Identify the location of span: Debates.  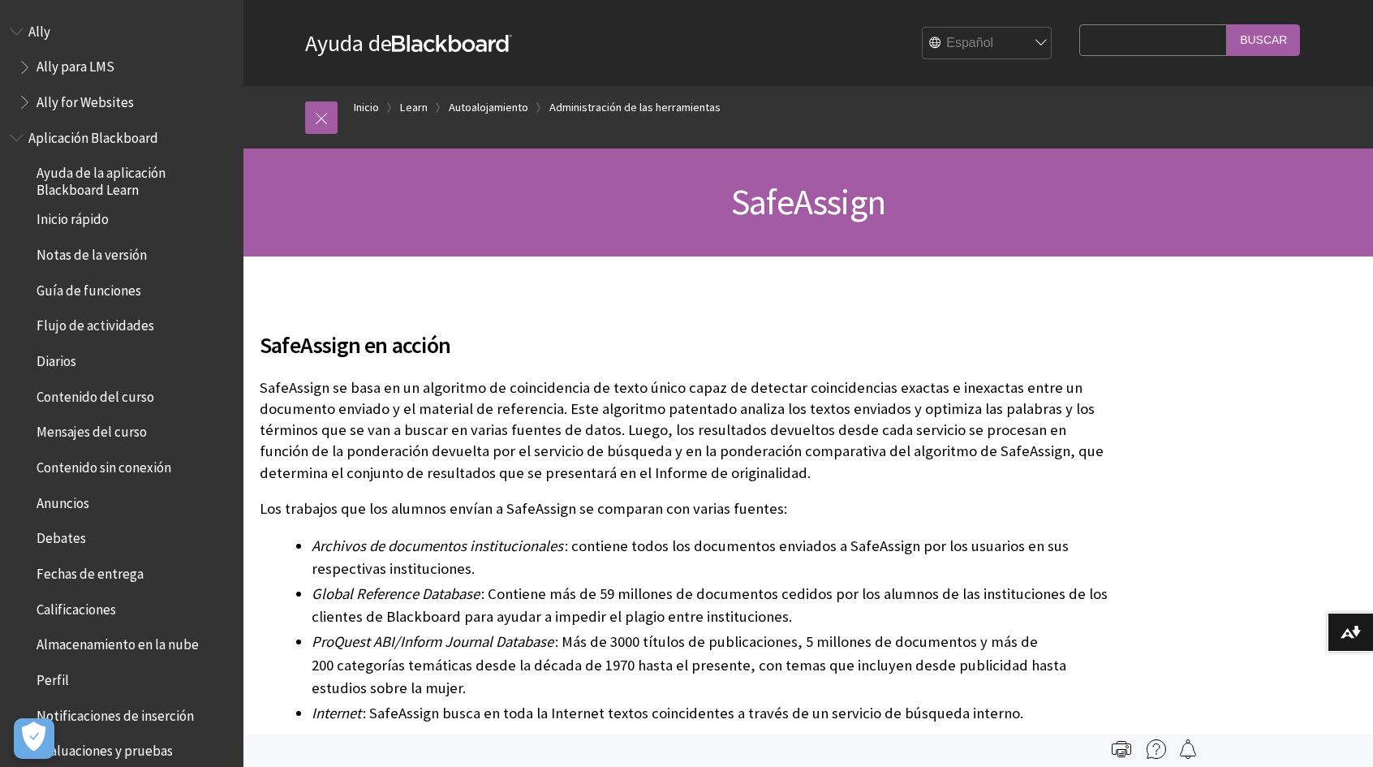
(61, 536).